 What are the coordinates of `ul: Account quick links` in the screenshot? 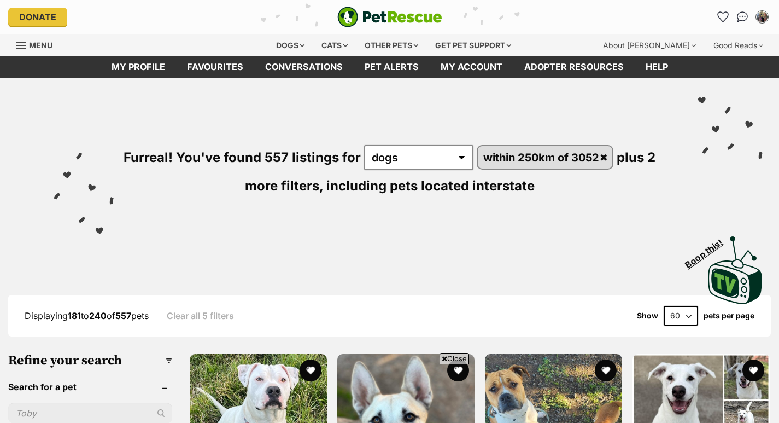 It's located at (743, 17).